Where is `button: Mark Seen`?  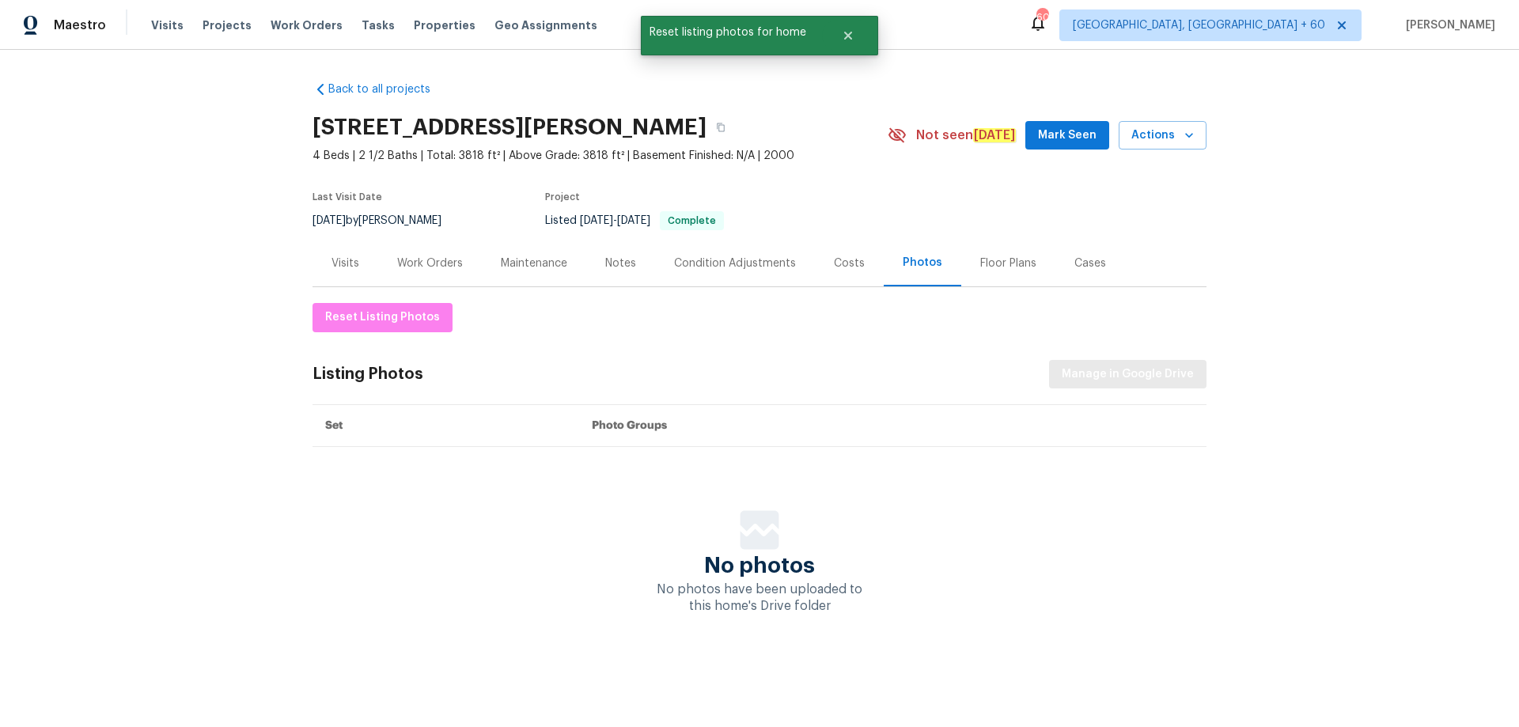
button: Mark Seen is located at coordinates (1067, 135).